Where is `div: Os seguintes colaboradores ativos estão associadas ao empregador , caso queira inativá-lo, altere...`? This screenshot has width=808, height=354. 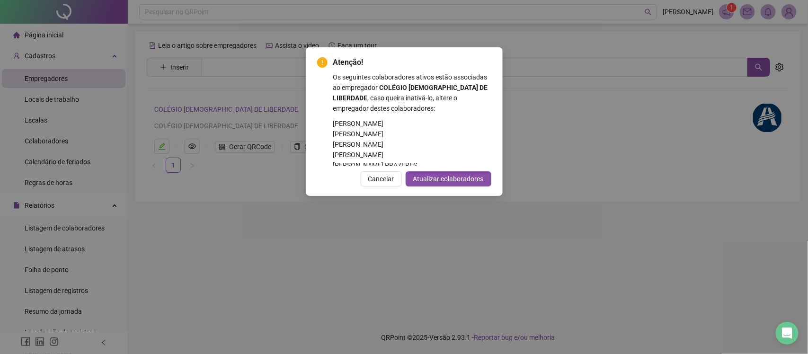 div: Os seguintes colaboradores ativos estão associadas ao empregador , caso queira inativá-lo, altere... is located at coordinates (412, 119).